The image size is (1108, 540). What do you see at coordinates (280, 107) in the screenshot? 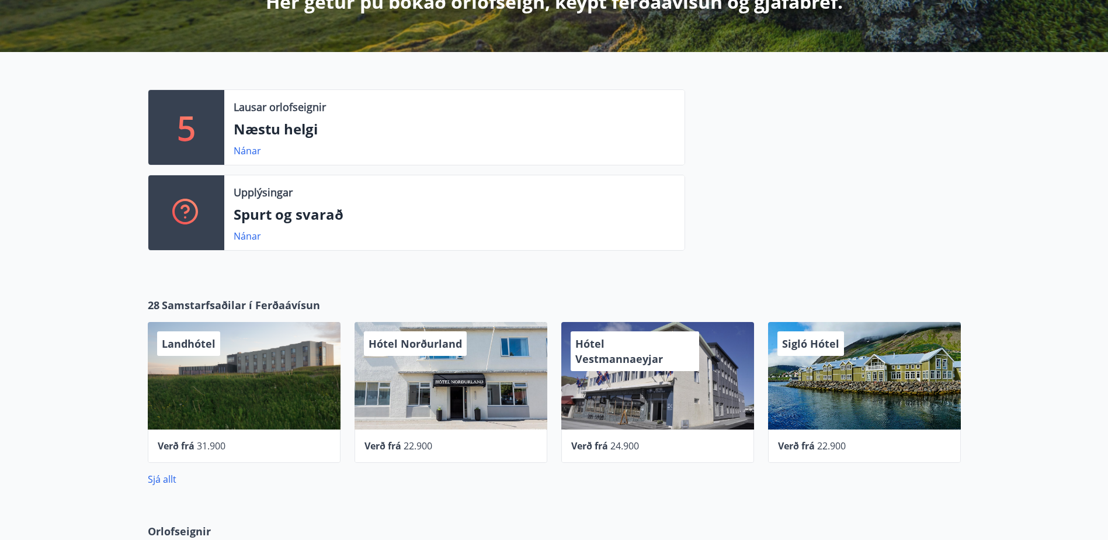
I see `p: Lausar orlofseignir` at bounding box center [280, 107].